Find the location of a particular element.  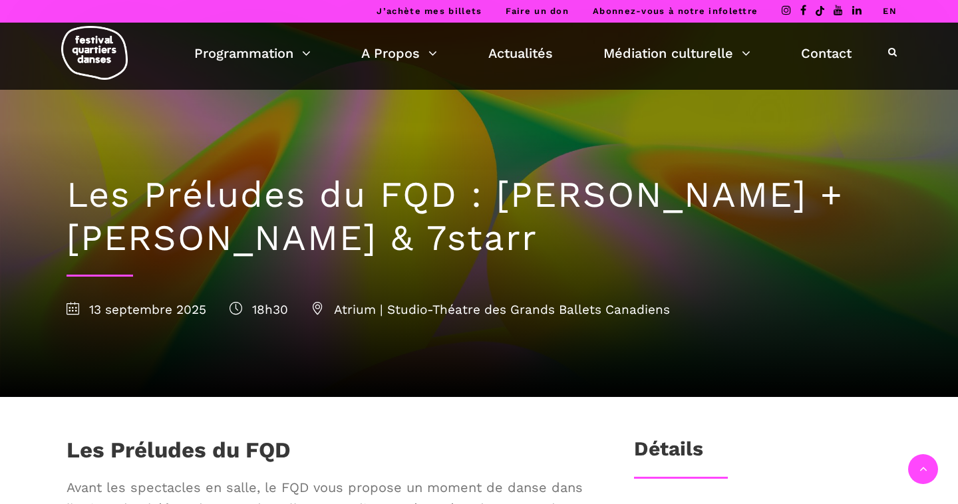

a: Actualités is located at coordinates (520, 53).